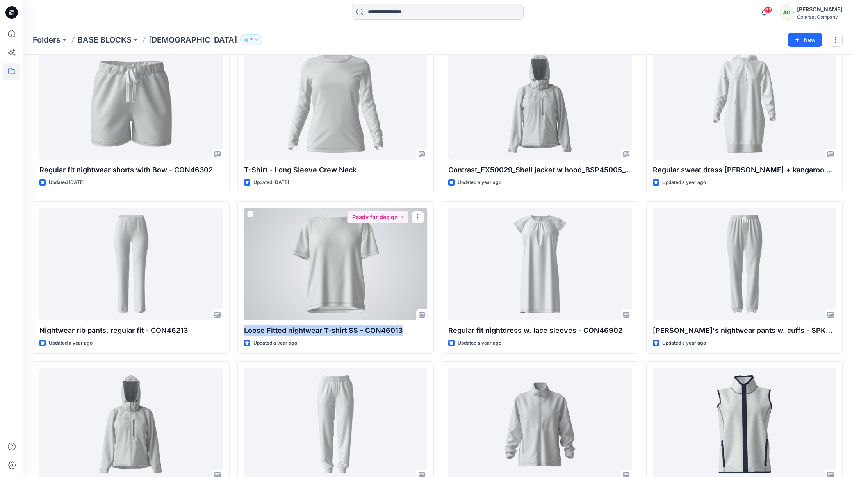 The width and height of the screenshot is (852, 477). I want to click on button: New, so click(804, 40).